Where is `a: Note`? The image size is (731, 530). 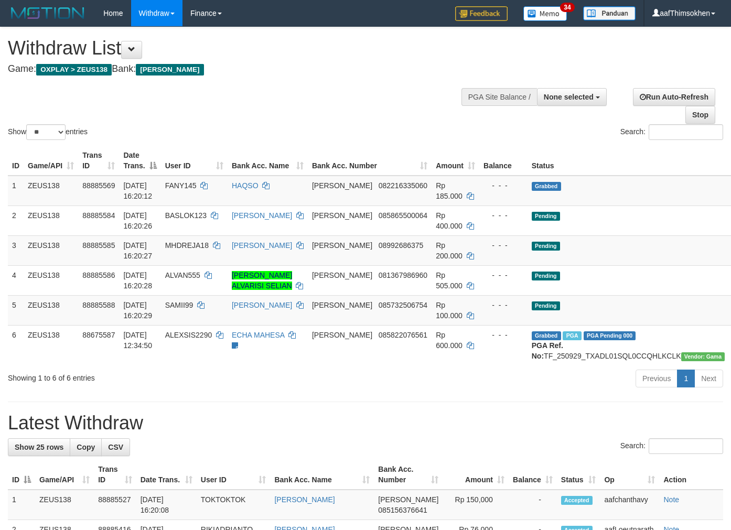
a: Note is located at coordinates (671, 500).